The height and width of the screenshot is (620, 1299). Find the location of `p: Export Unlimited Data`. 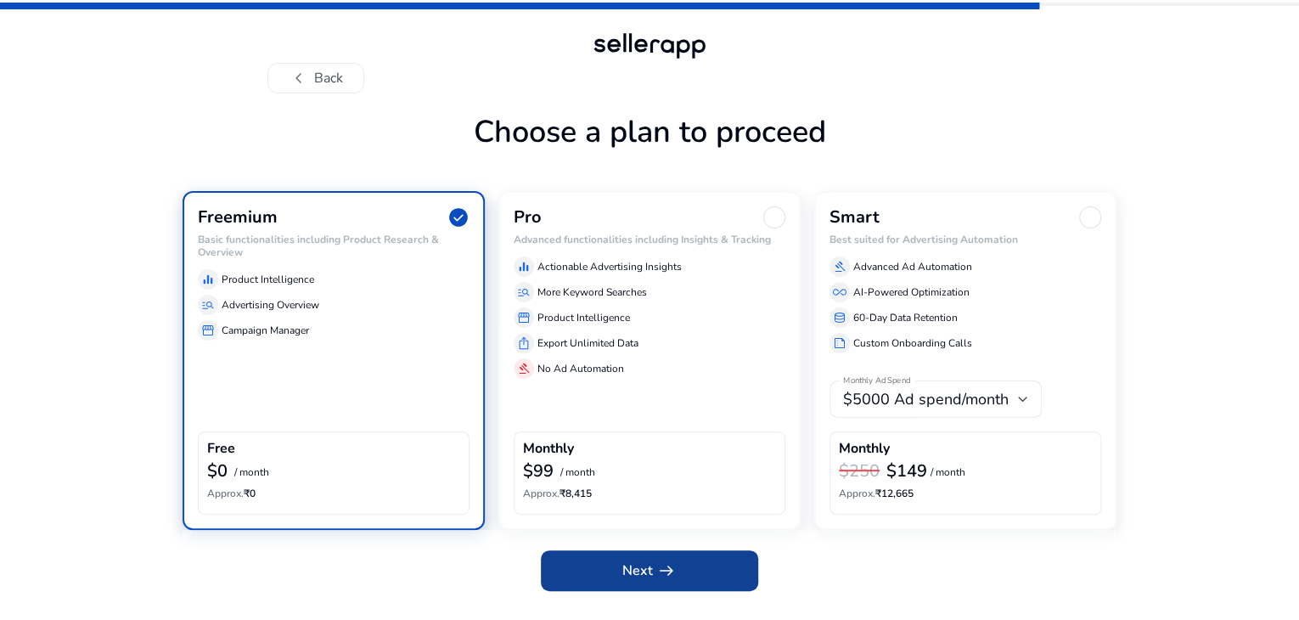

p: Export Unlimited Data is located at coordinates (588, 343).